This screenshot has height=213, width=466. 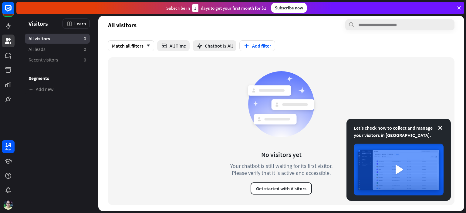 I want to click on div: days, so click(x=8, y=150).